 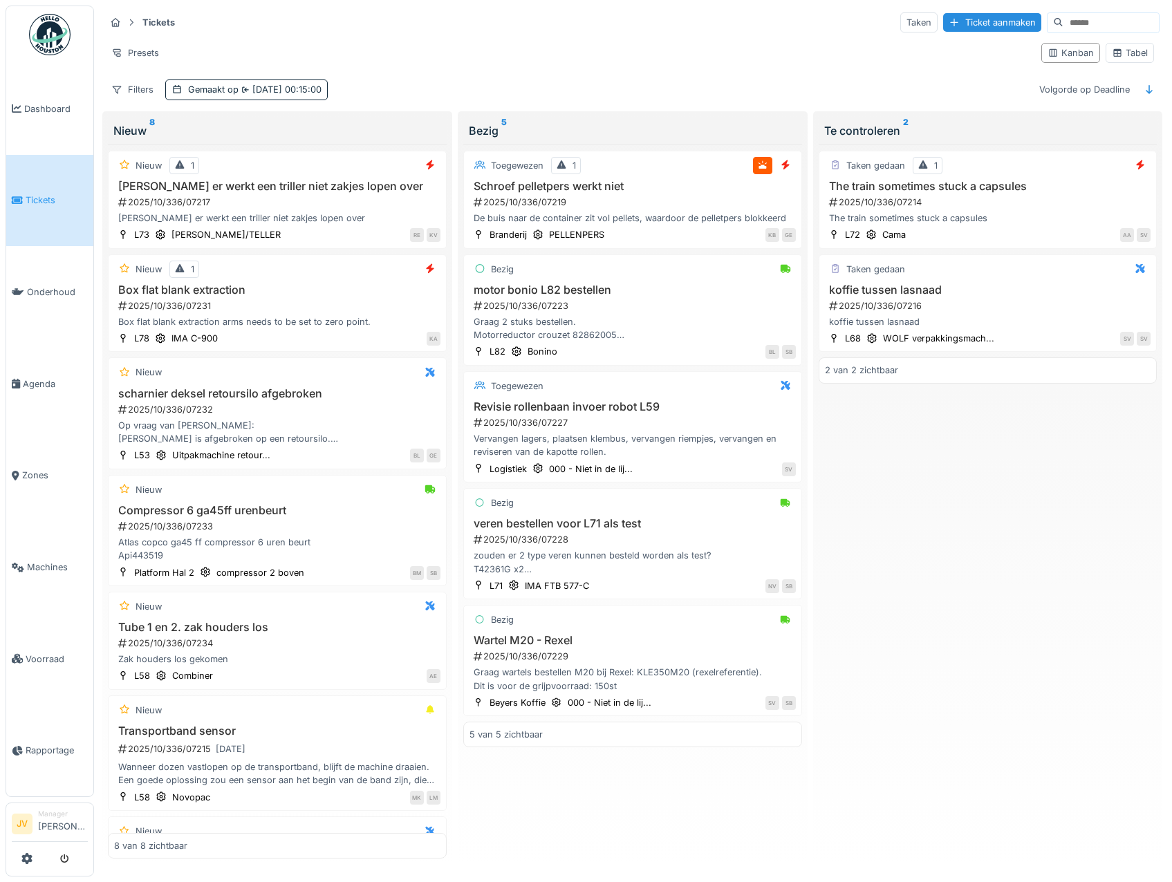 I want to click on h3: motor bonio L82 bestellen, so click(x=633, y=290).